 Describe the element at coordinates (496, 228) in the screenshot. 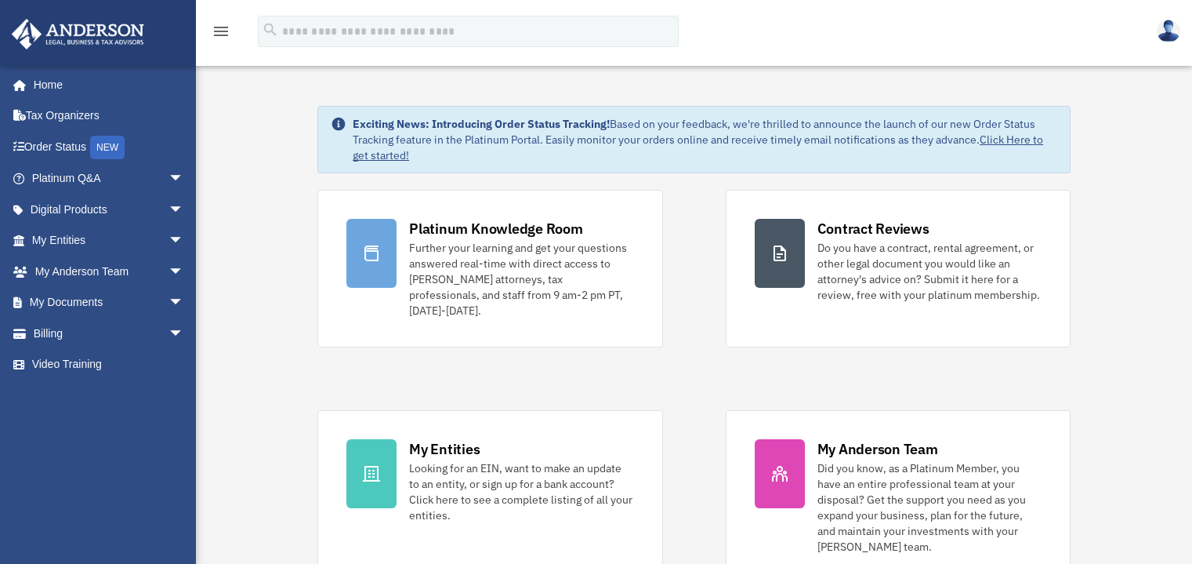

I see `div: Platinum Knowledge Room` at that location.